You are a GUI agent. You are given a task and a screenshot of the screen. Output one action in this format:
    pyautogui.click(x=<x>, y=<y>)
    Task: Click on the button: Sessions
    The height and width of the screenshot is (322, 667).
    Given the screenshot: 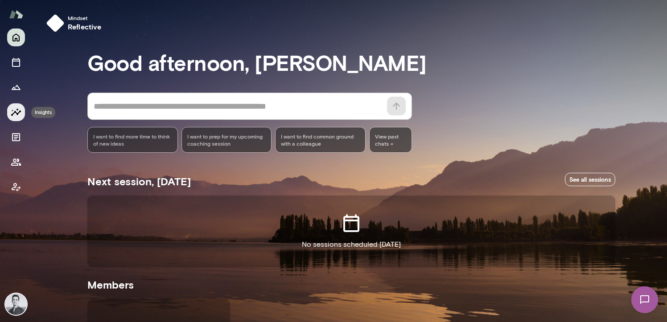 What is the action you would take?
    pyautogui.click(x=16, y=62)
    